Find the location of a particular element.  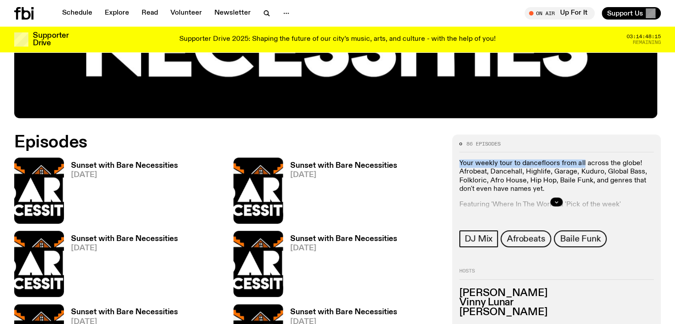

span: DJ Mix is located at coordinates (479, 239).